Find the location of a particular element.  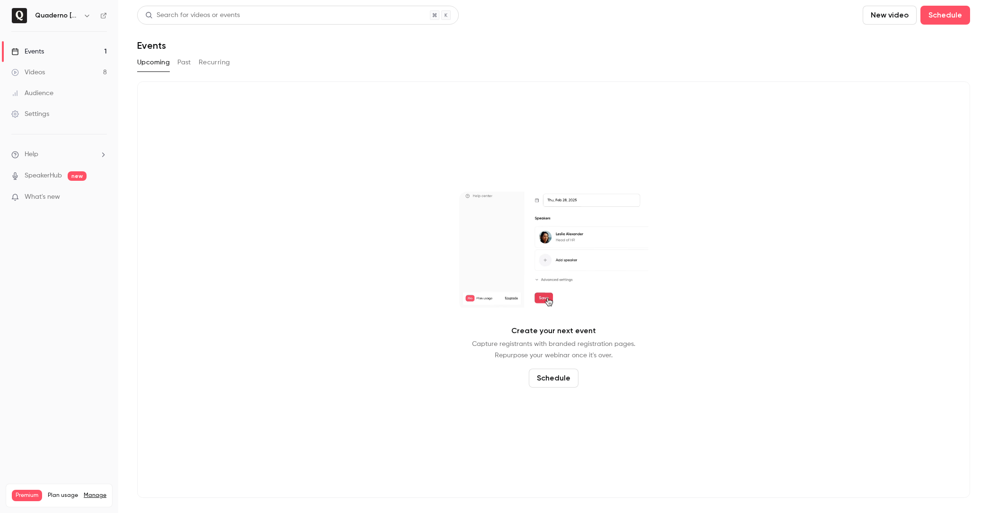

button: Past is located at coordinates (184, 62).